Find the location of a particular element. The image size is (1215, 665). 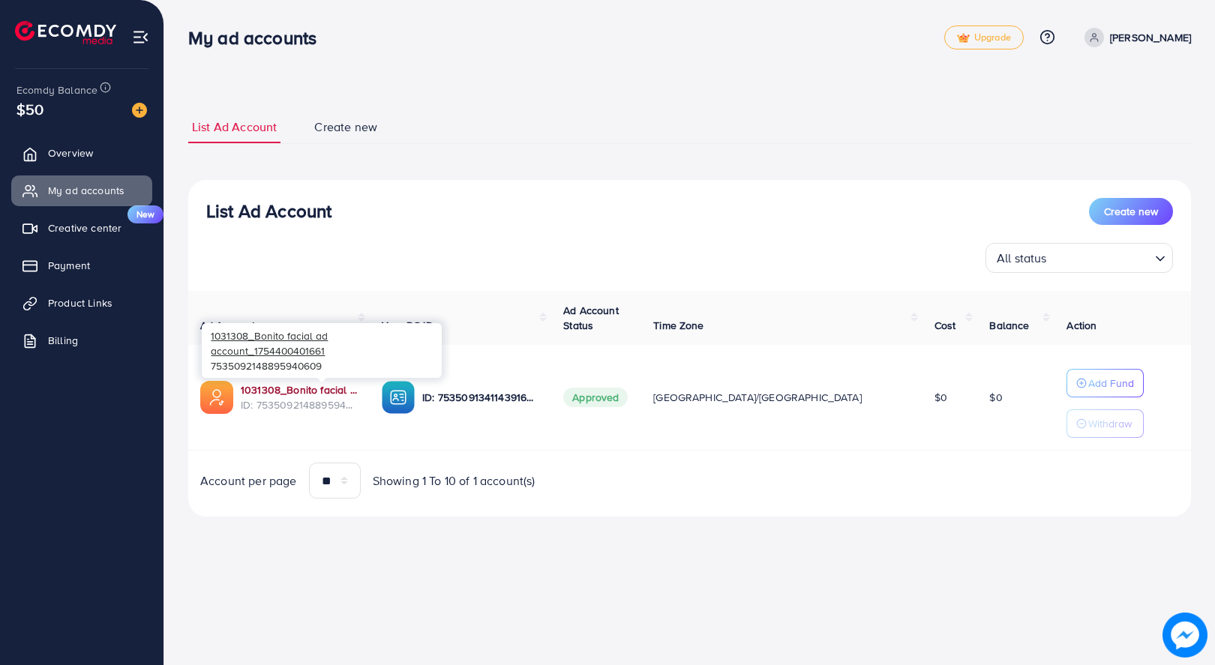

span: Ad Account is located at coordinates (228, 325).